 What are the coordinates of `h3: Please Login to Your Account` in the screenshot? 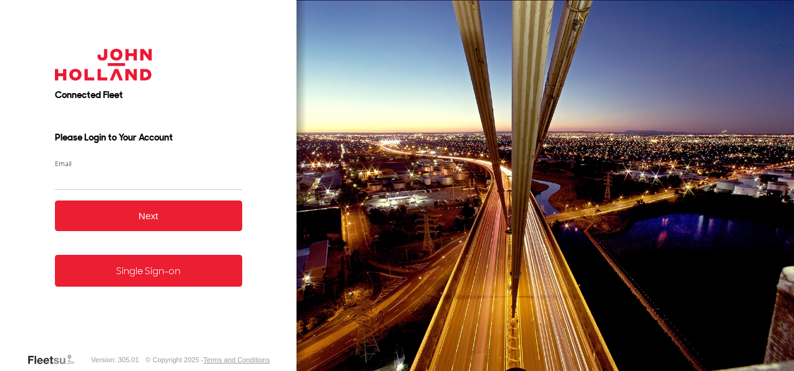 It's located at (149, 137).